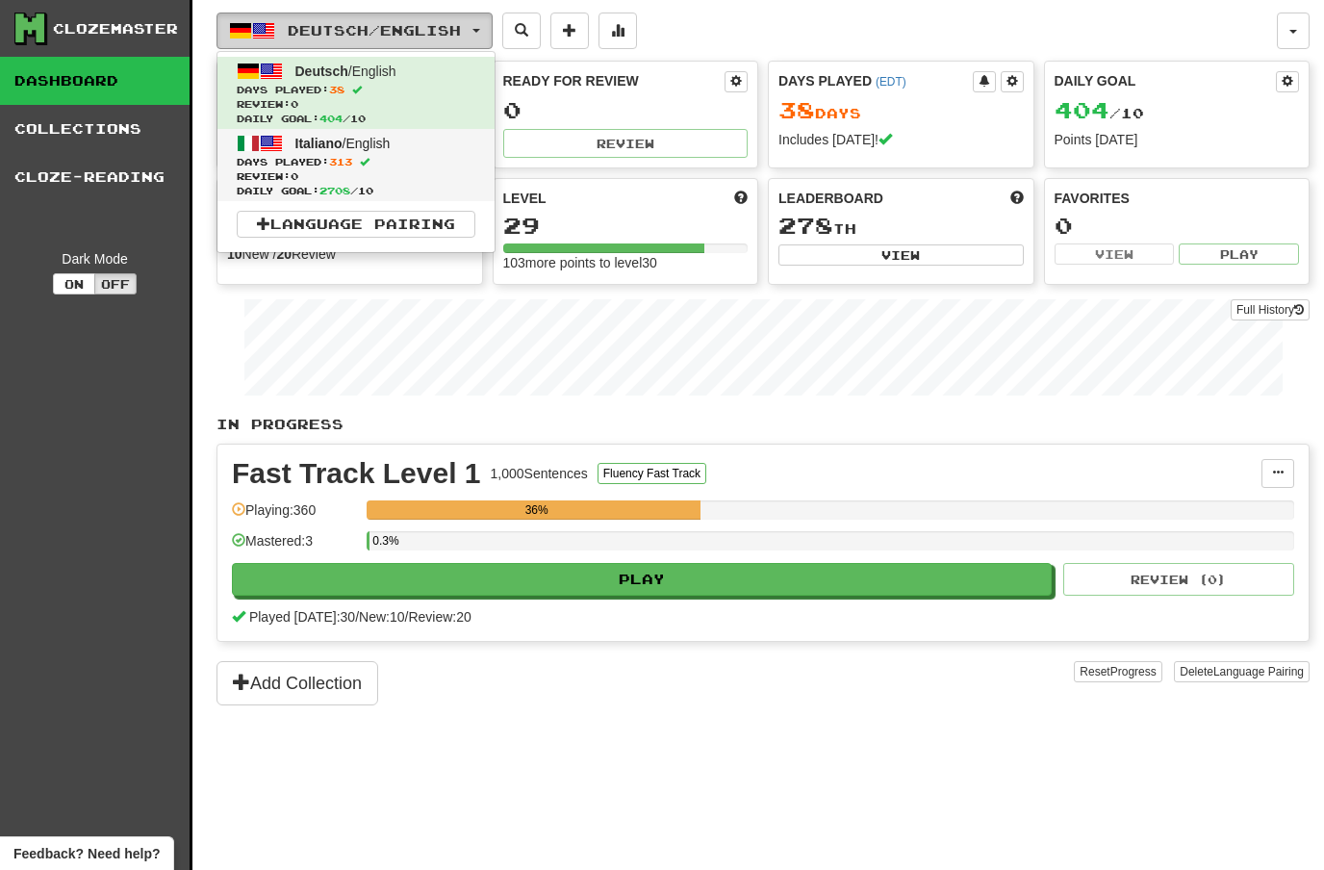 The width and height of the screenshot is (1324, 870). Describe the element at coordinates (356, 224) in the screenshot. I see `a: Language Pairing` at that location.